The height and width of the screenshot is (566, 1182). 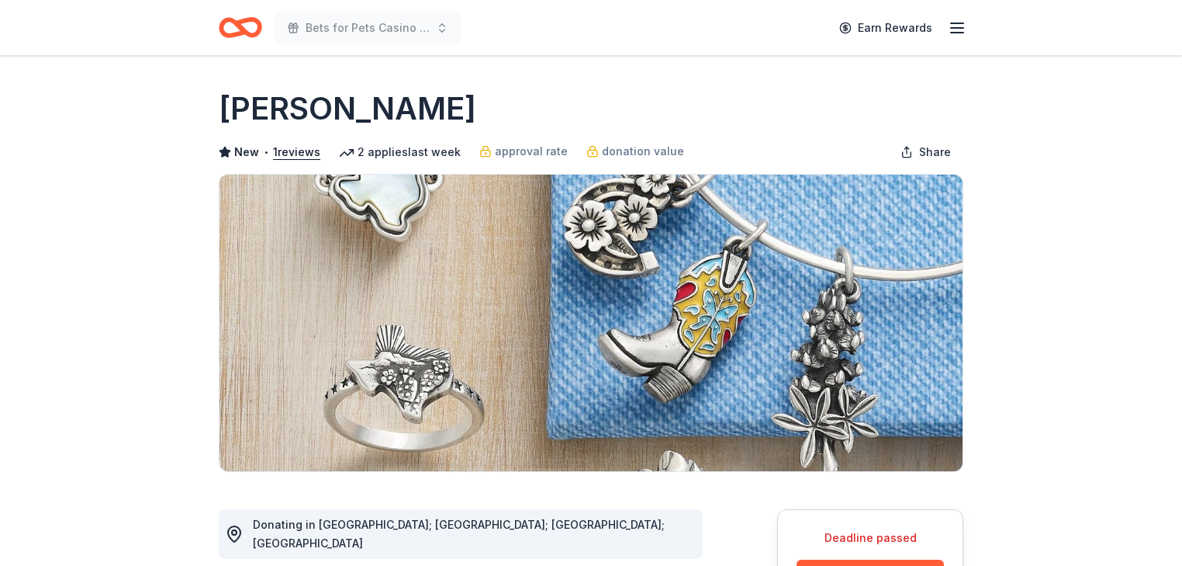 I want to click on span: donation value, so click(x=643, y=151).